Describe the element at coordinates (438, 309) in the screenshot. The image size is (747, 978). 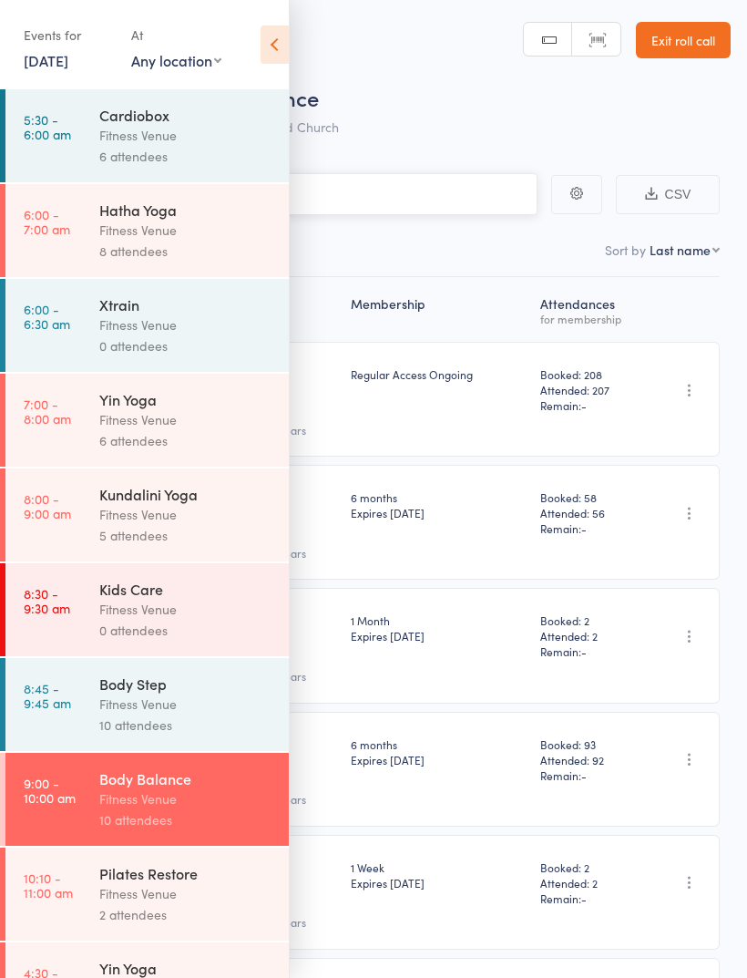
I see `div: Membership` at that location.